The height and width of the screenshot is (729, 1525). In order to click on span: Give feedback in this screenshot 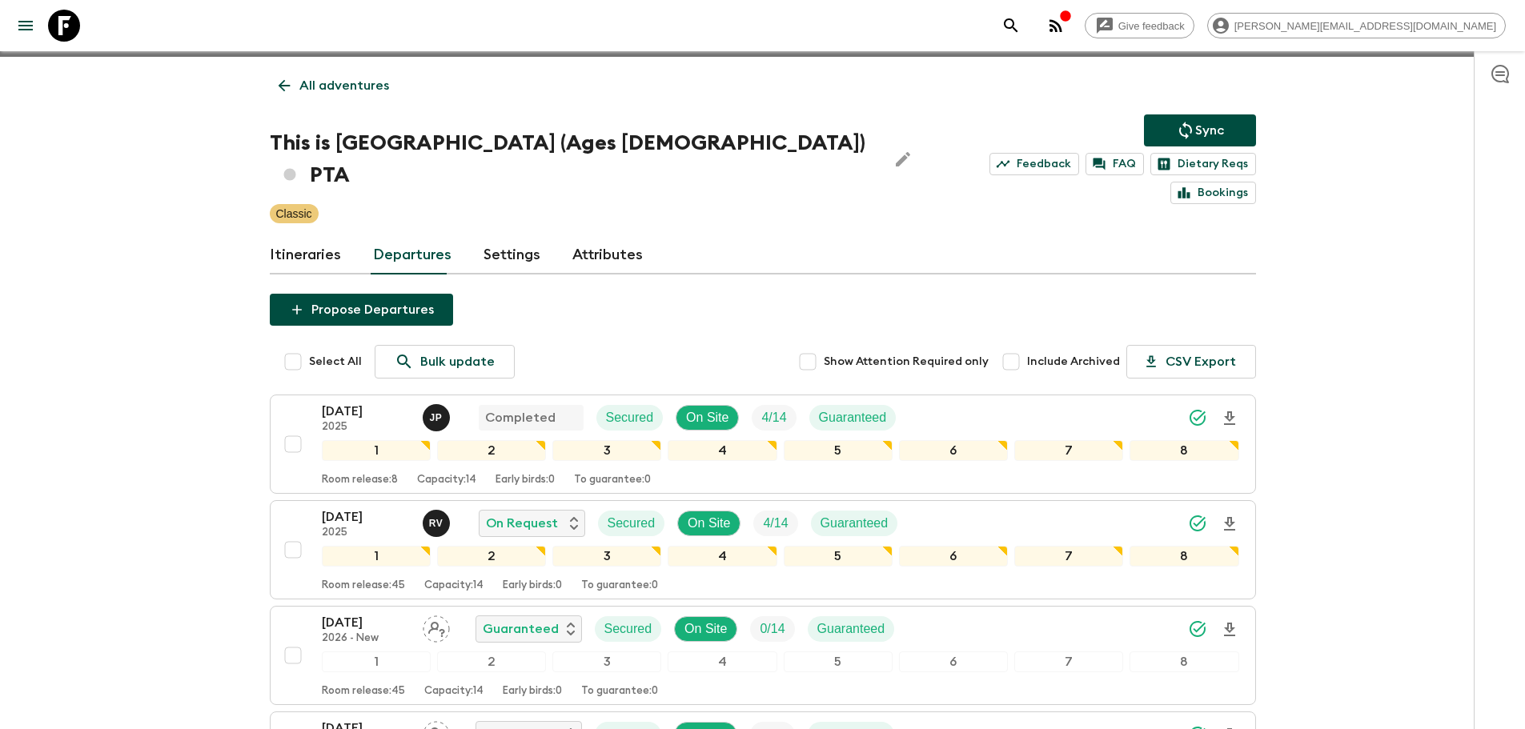, I will do `click(1151, 26)`.